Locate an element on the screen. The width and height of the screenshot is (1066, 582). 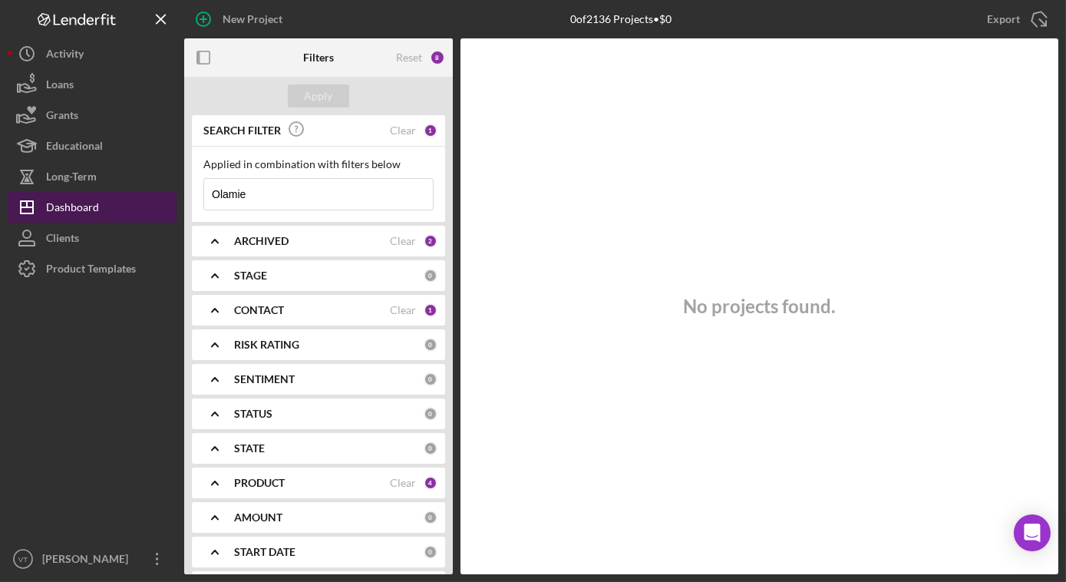
button: Export is located at coordinates (1015, 19).